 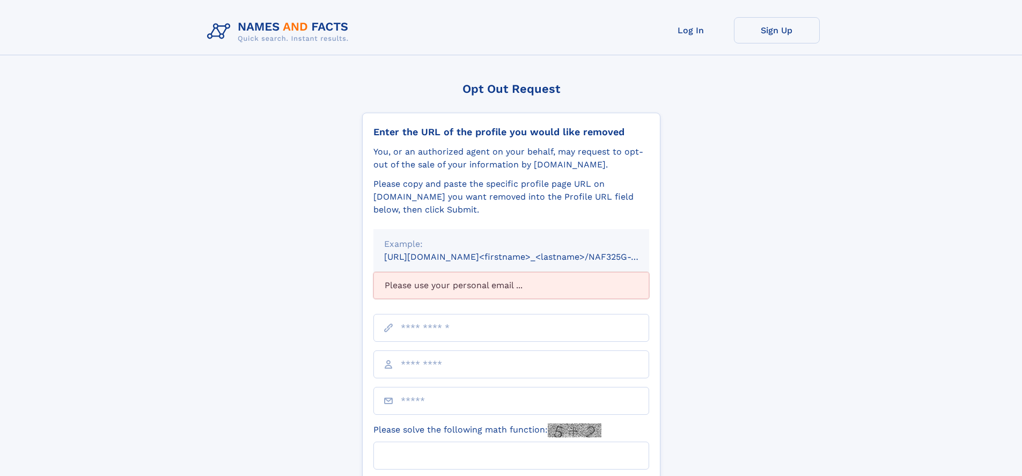 What do you see at coordinates (511, 285) in the screenshot?
I see `div: Please use your personal email ...` at bounding box center [511, 285].